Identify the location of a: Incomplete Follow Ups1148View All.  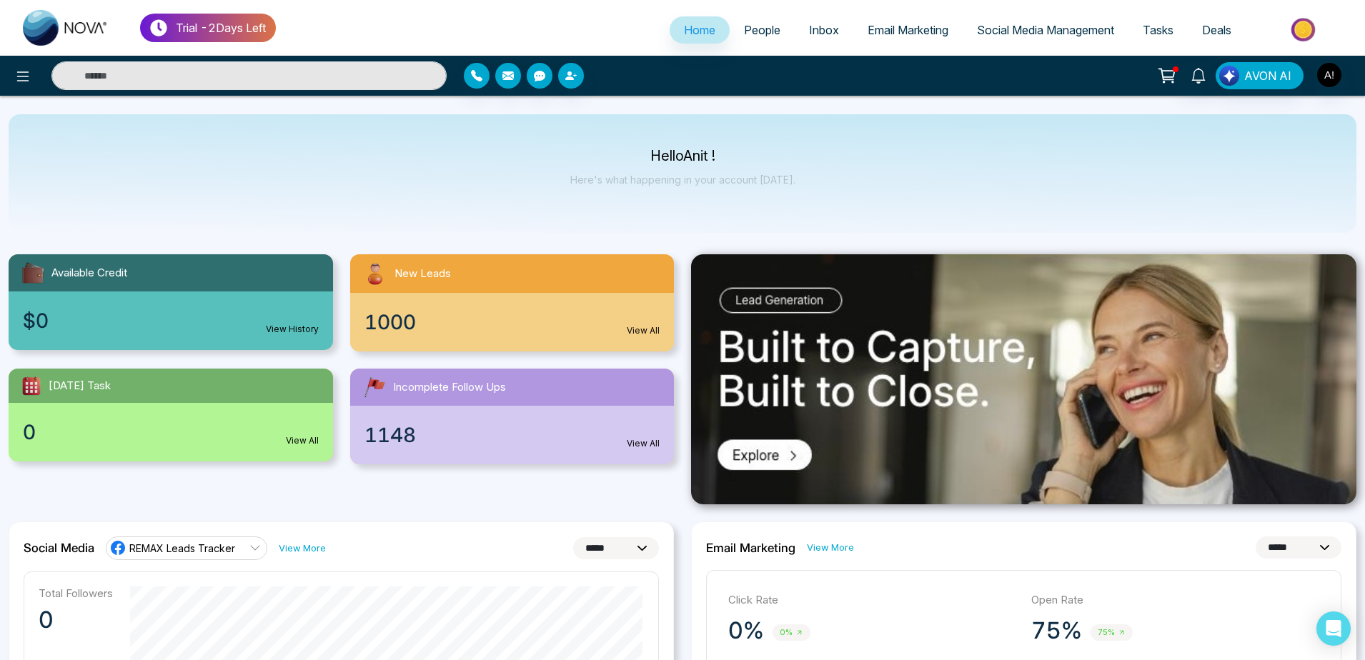
(512, 417).